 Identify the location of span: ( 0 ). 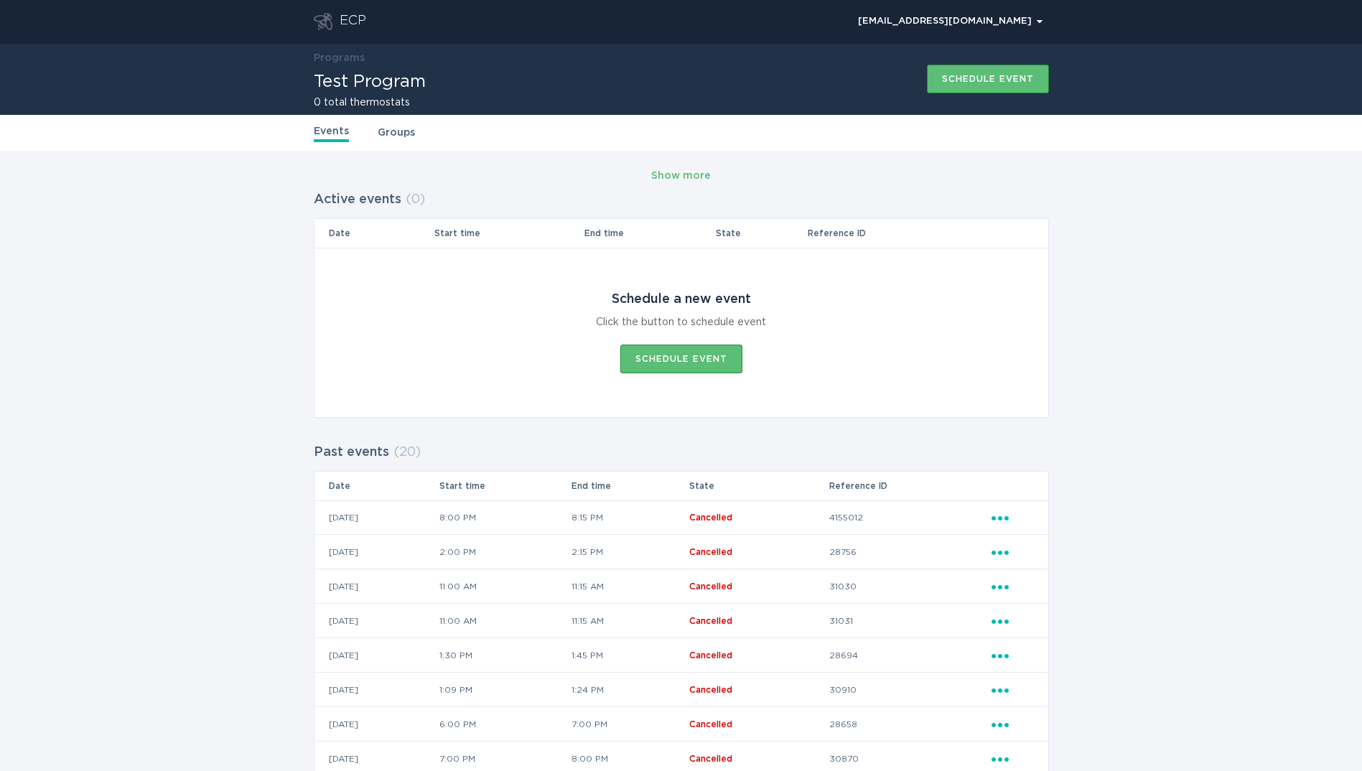
(415, 200).